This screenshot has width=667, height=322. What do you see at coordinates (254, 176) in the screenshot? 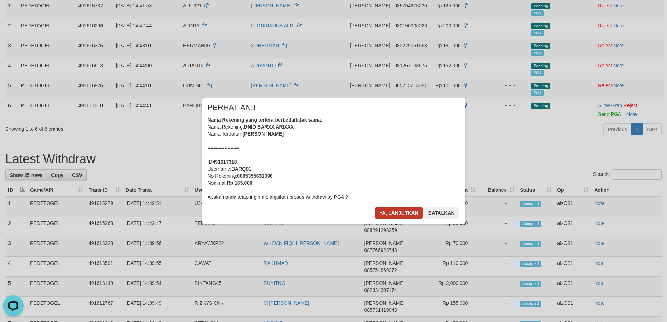
I see `b: 0895355631396` at bounding box center [254, 176].